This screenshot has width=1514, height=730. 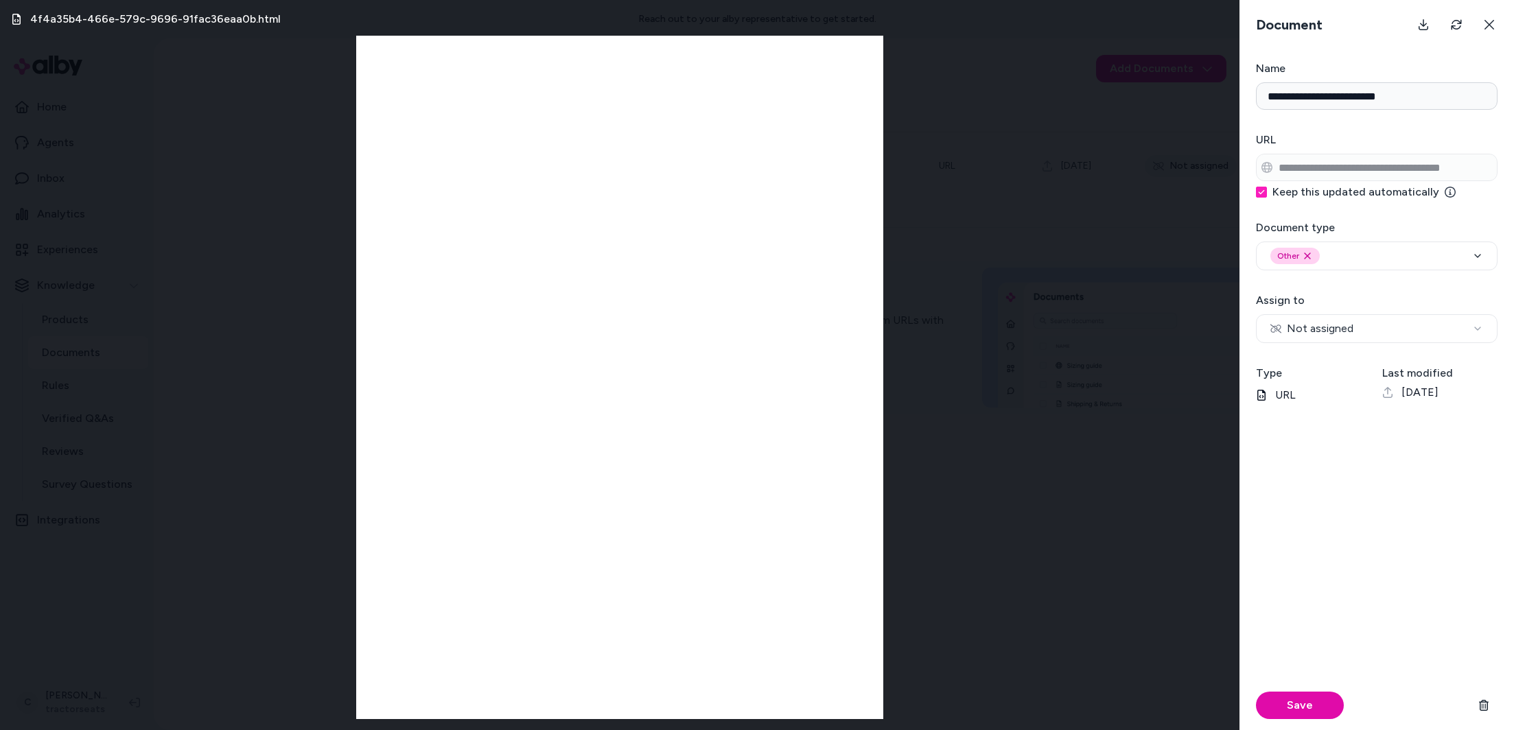 I want to click on h3: Document type, so click(x=1376, y=228).